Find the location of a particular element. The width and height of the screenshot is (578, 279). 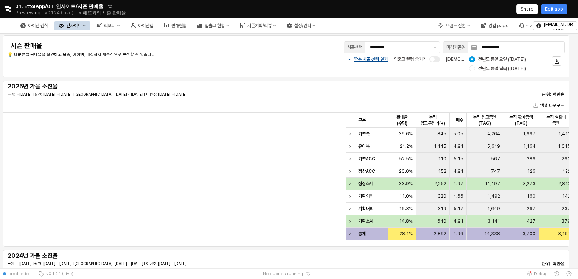

div: 시즌기획/리뷰 is located at coordinates (258, 26).